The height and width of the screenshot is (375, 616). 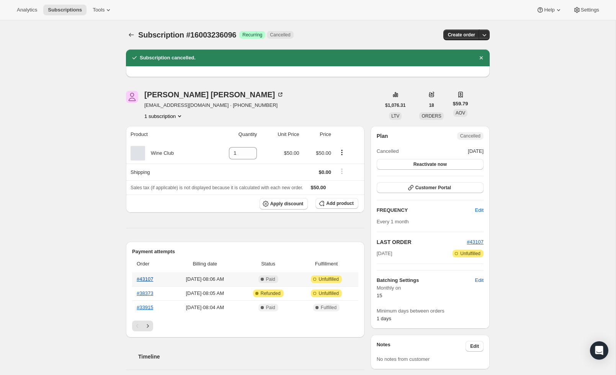 I want to click on div: Wine Club, so click(x=159, y=153).